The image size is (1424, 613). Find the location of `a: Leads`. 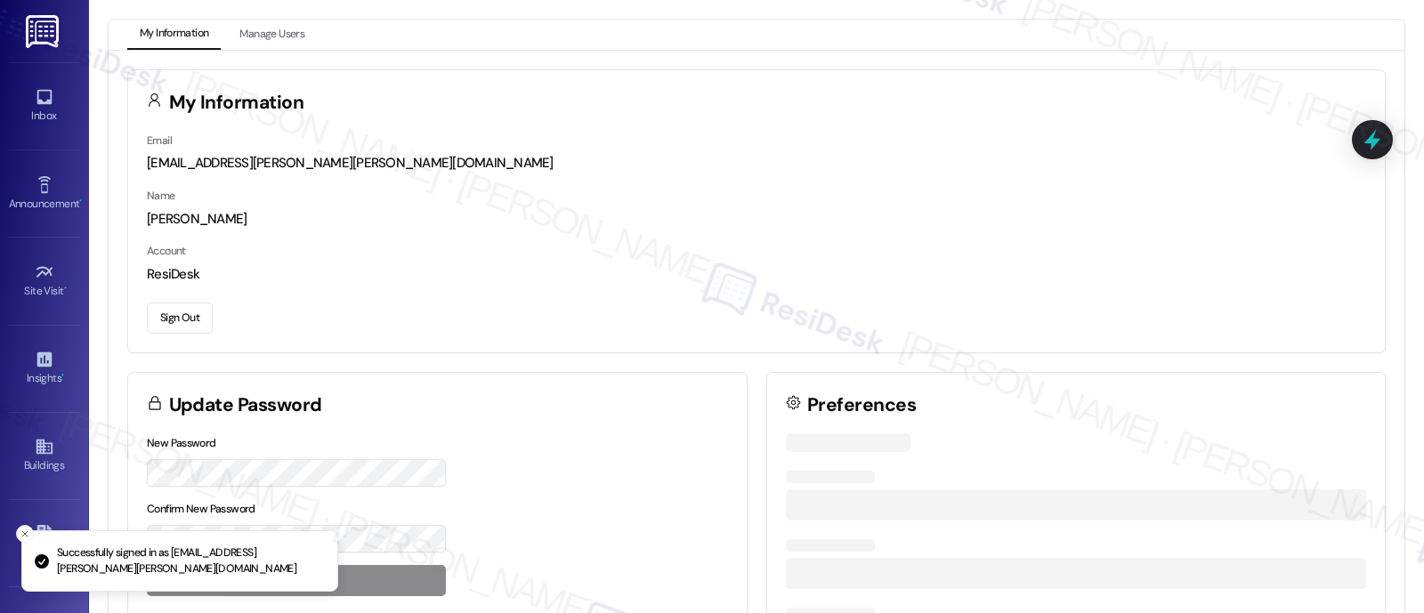

a: Leads is located at coordinates (45, 544).